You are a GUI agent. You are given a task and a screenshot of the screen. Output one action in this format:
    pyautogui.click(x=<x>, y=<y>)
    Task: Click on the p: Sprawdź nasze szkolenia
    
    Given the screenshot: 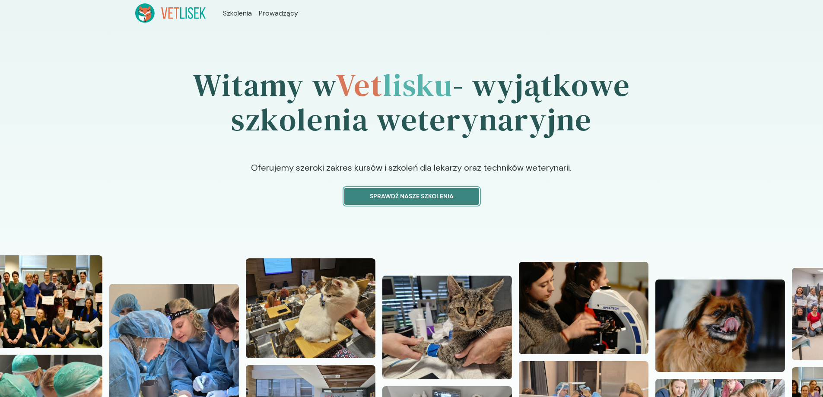 What is the action you would take?
    pyautogui.click(x=412, y=196)
    